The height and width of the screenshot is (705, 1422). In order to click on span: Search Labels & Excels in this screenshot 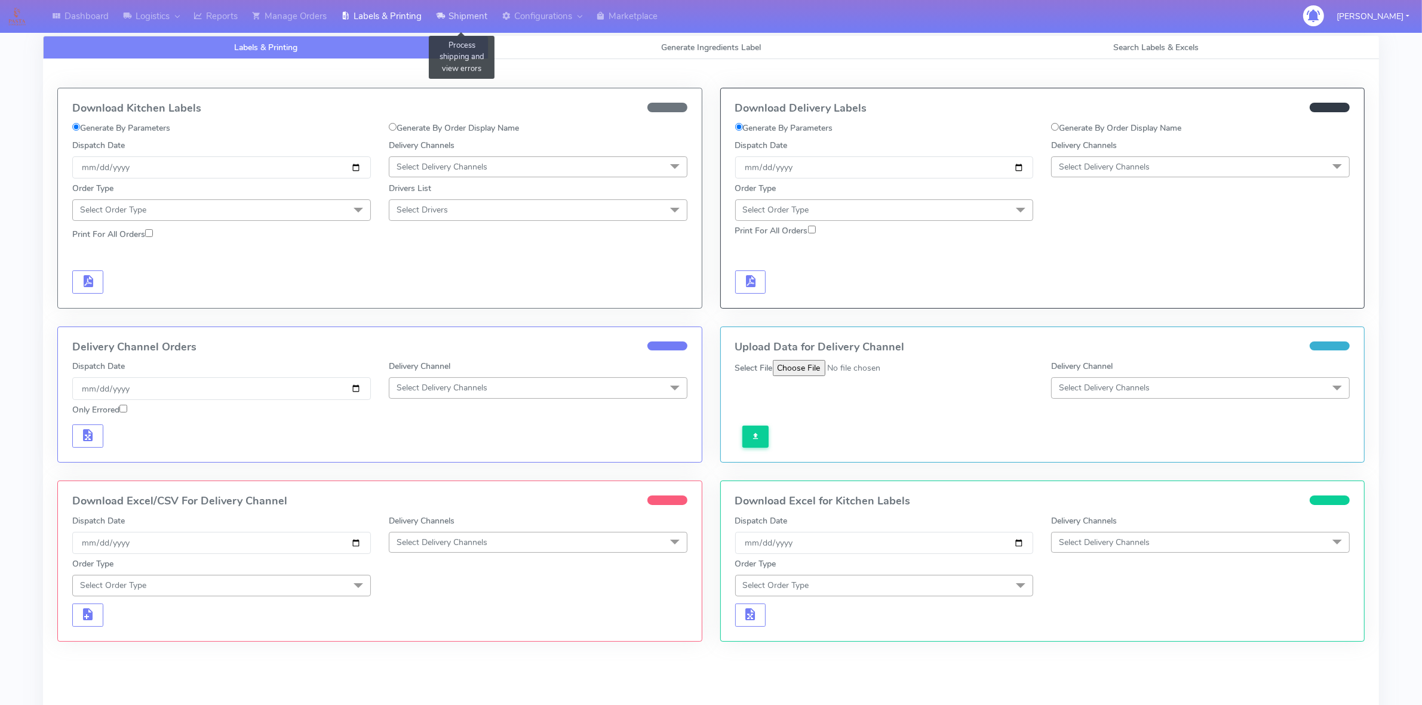, I will do `click(1156, 47)`.